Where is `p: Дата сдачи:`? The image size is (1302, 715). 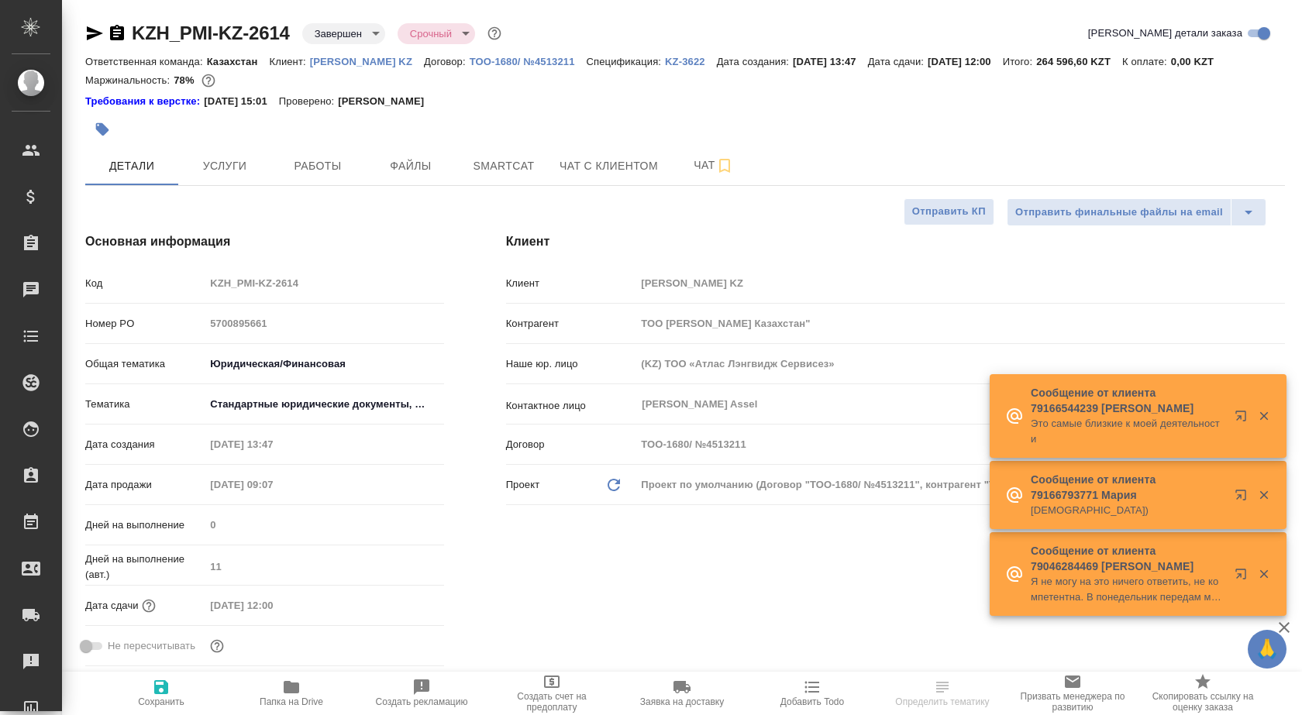 p: Дата сдачи: is located at coordinates (897, 61).